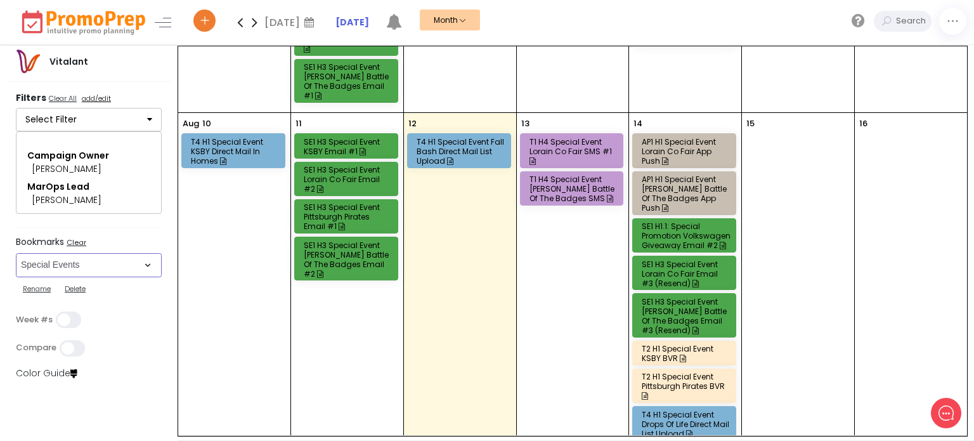  Describe the element at coordinates (96, 100) in the screenshot. I see `a: add/edit` at that location.